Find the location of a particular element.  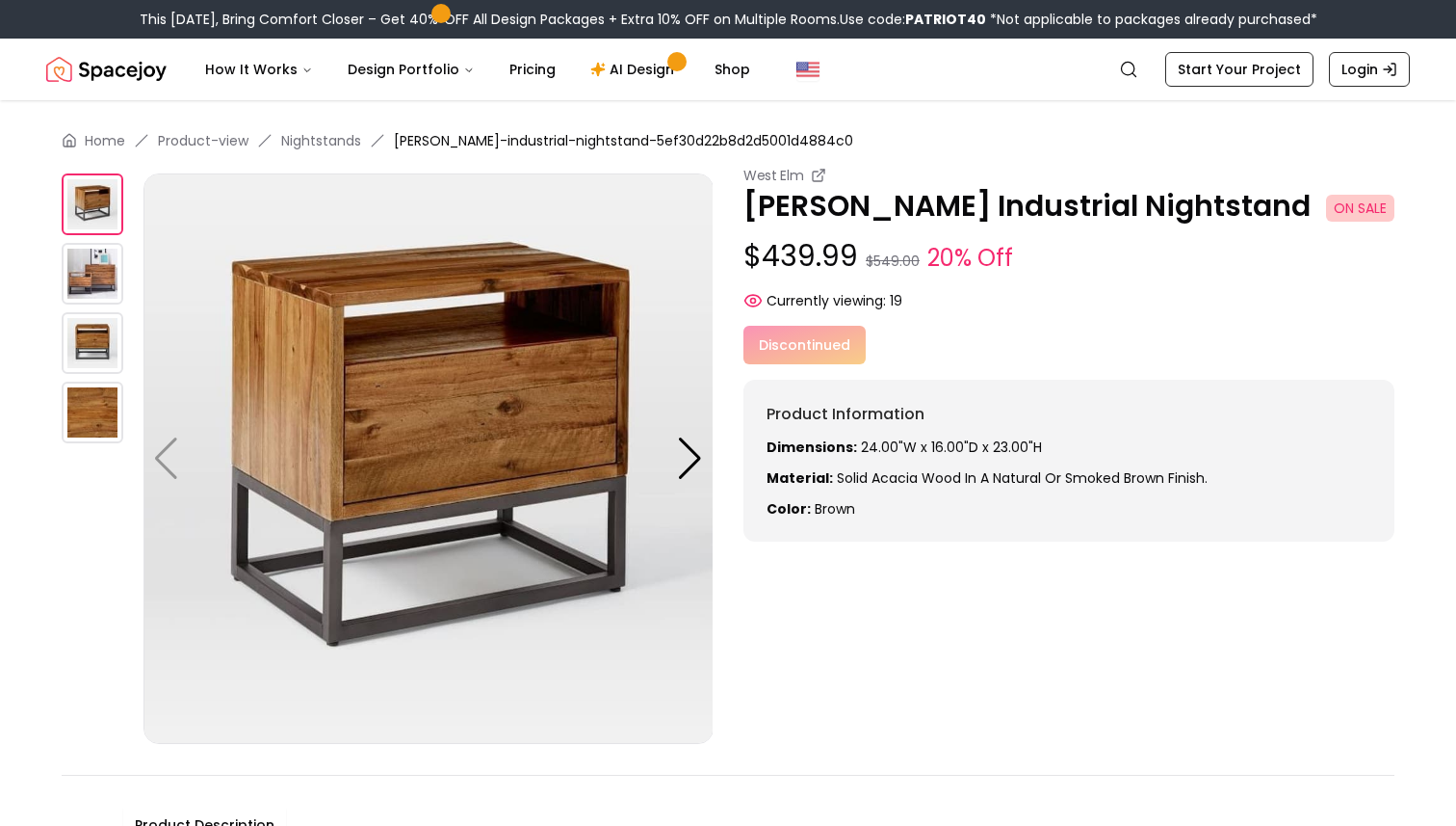

b: PATRIOT40 is located at coordinates (946, 19).